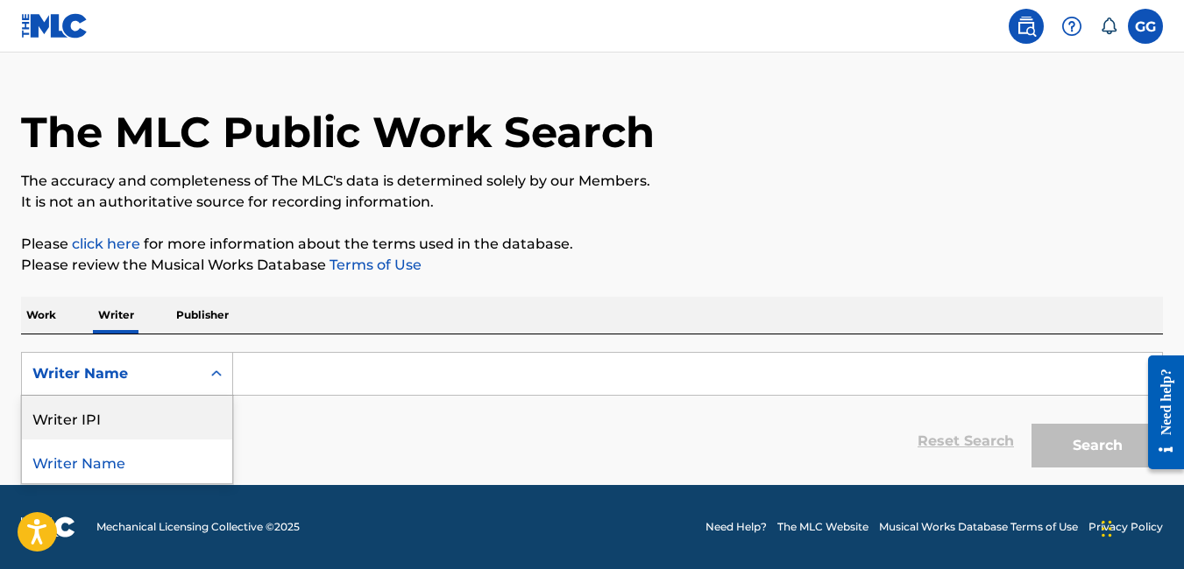 Image resolution: width=1184 pixels, height=569 pixels. What do you see at coordinates (1026, 26) in the screenshot?
I see `a: Public Search` at bounding box center [1026, 26].